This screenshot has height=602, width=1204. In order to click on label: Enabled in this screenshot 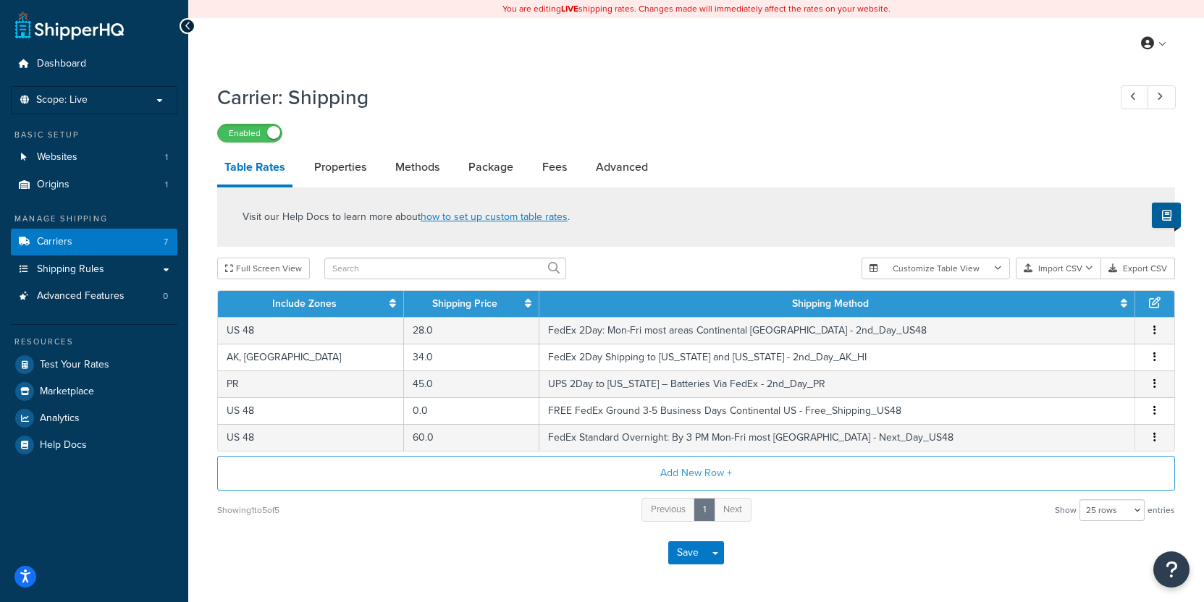, I will do `click(250, 133)`.